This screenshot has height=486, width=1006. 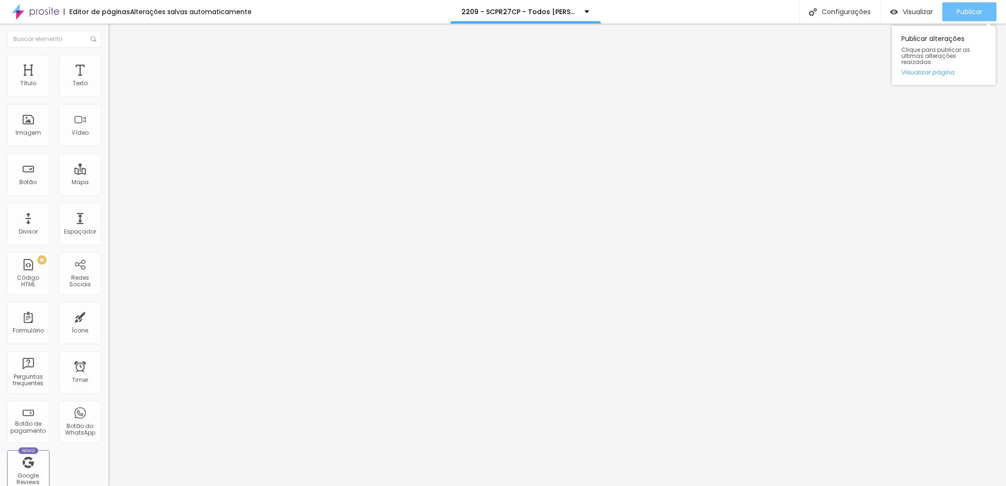 I want to click on div: Formulário, so click(x=28, y=331).